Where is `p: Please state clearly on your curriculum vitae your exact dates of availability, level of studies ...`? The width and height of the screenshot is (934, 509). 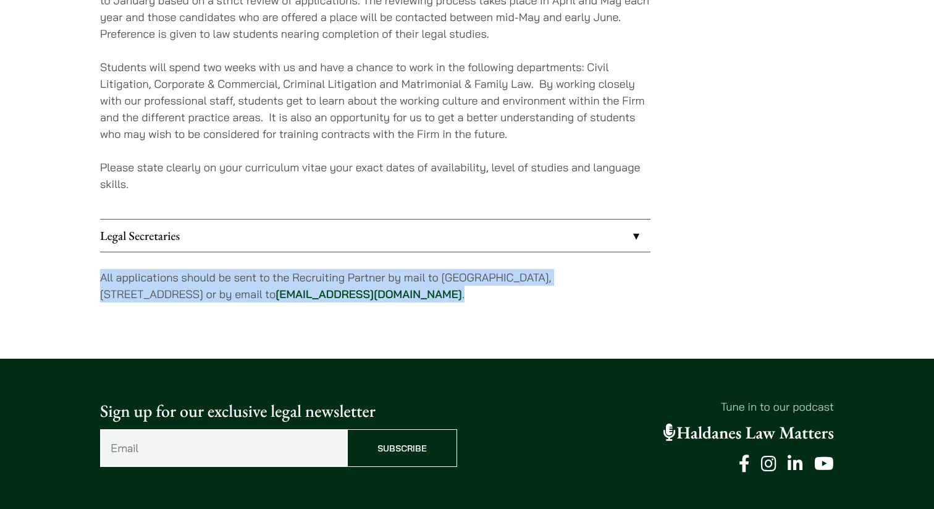
p: Please state clearly on your curriculum vitae your exact dates of availability, level of studies ... is located at coordinates (375, 176).